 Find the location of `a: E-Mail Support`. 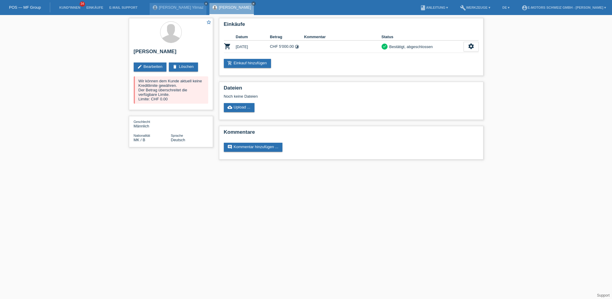

a: E-Mail Support is located at coordinates (123, 8).